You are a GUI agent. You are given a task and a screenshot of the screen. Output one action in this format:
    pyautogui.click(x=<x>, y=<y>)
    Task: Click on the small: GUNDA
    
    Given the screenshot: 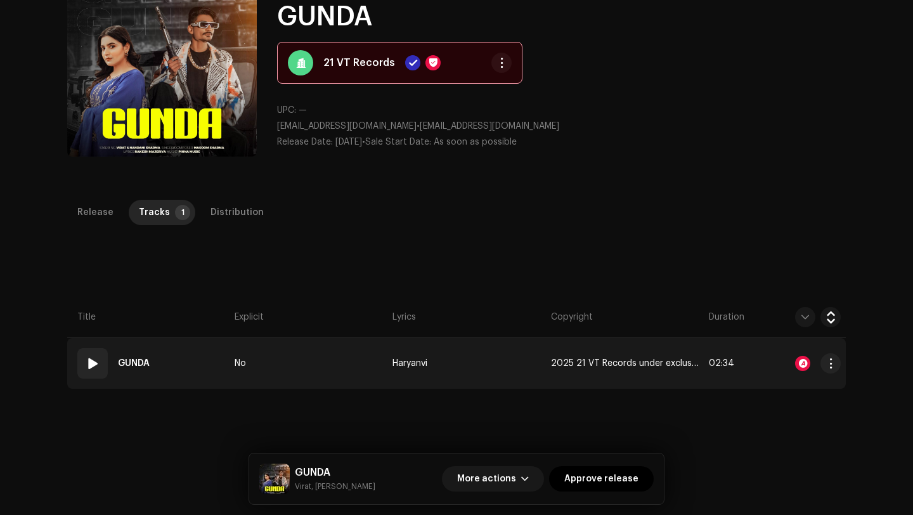 What is the action you would take?
    pyautogui.click(x=335, y=486)
    